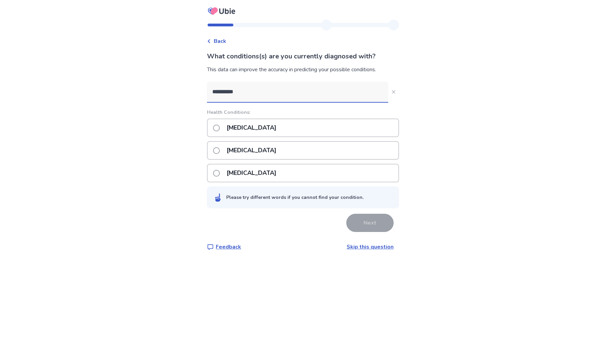 The height and width of the screenshot is (337, 606). Describe the element at coordinates (303, 70) in the screenshot. I see `div: This data can improve the accuracy in predicting your possible conditions.` at that location.